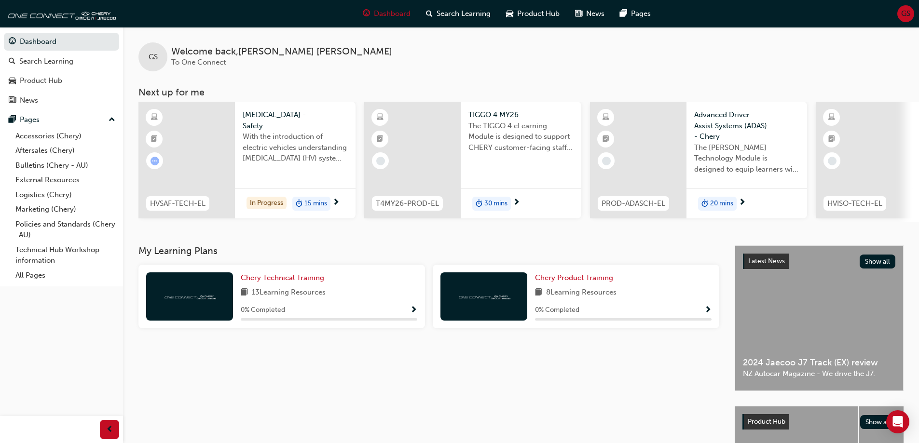 The image size is (919, 443). What do you see at coordinates (819, 363) in the screenshot?
I see `span: 2024 Jaecoo J7 Track (EX) review` at bounding box center [819, 363].